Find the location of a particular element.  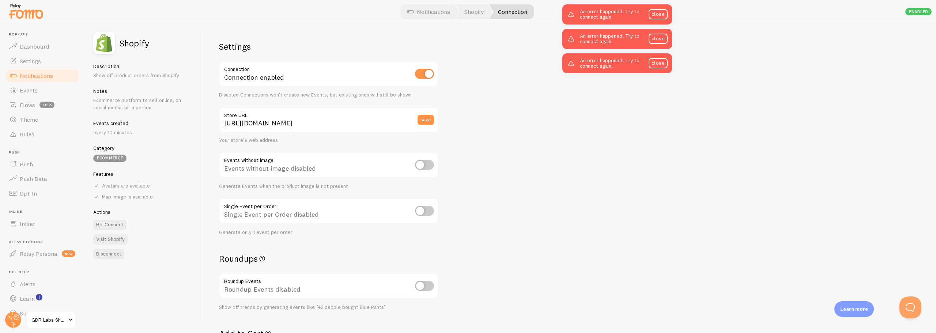

span: Events is located at coordinates (29, 90).